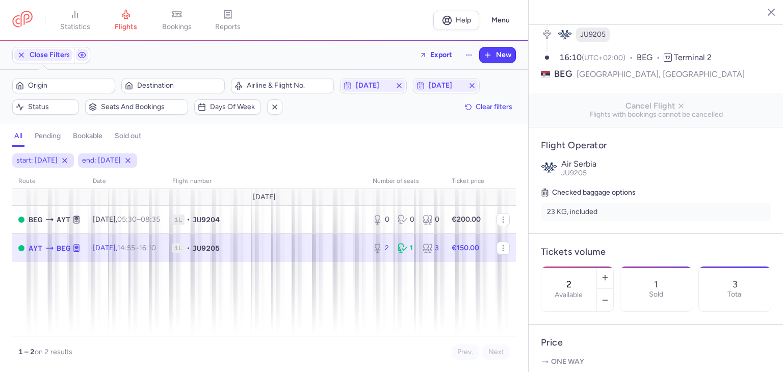 The width and height of the screenshot is (783, 372). I want to click on a: statistics, so click(75, 20).